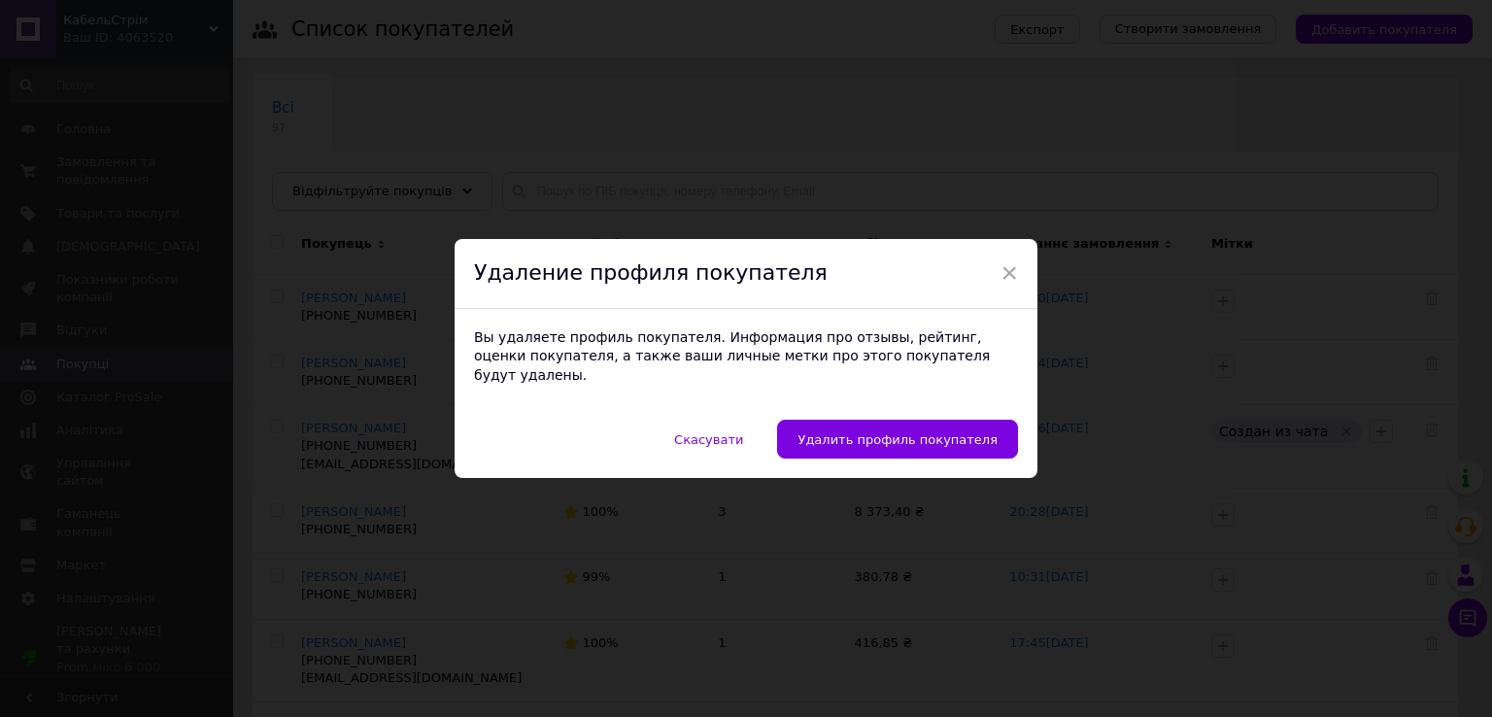  Describe the element at coordinates (897, 439) in the screenshot. I see `span: Удалить профиль покупателя` at that location.